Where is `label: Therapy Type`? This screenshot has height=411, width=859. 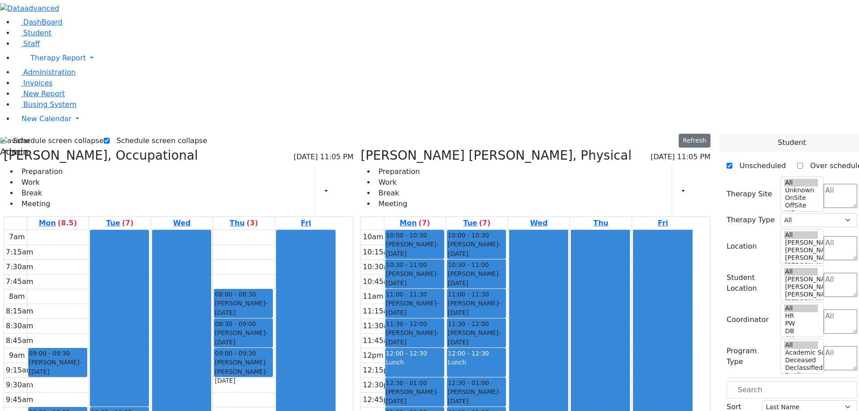 label: Therapy Type is located at coordinates (751, 220).